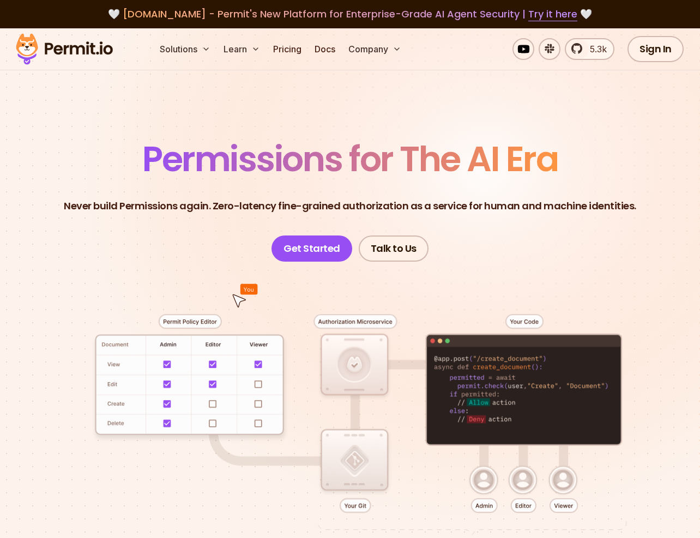 This screenshot has width=700, height=538. I want to click on p: Never build Permissions again. Zero-latency fine-grained authorization as a service for human and..., so click(350, 206).